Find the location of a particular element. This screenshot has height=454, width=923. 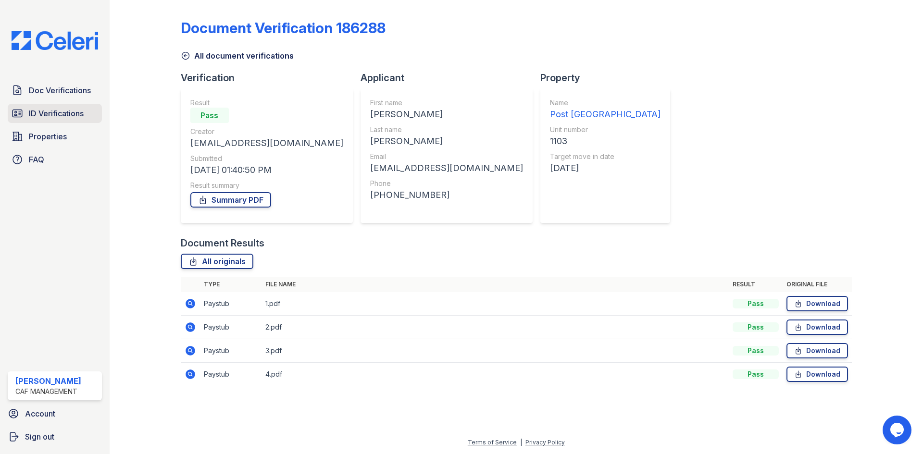

div: Property is located at coordinates (609, 78).